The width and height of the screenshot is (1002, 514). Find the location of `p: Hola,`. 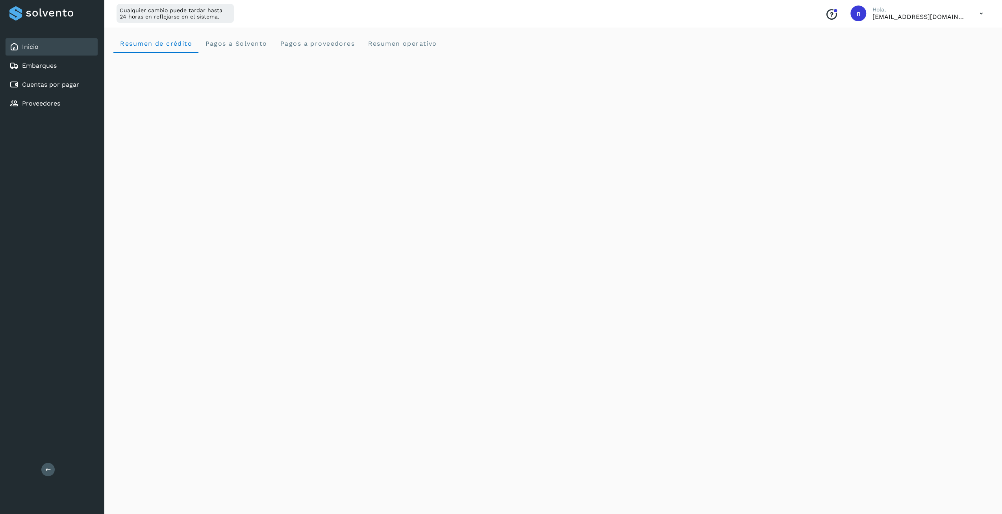

p: Hola, is located at coordinates (919, 9).